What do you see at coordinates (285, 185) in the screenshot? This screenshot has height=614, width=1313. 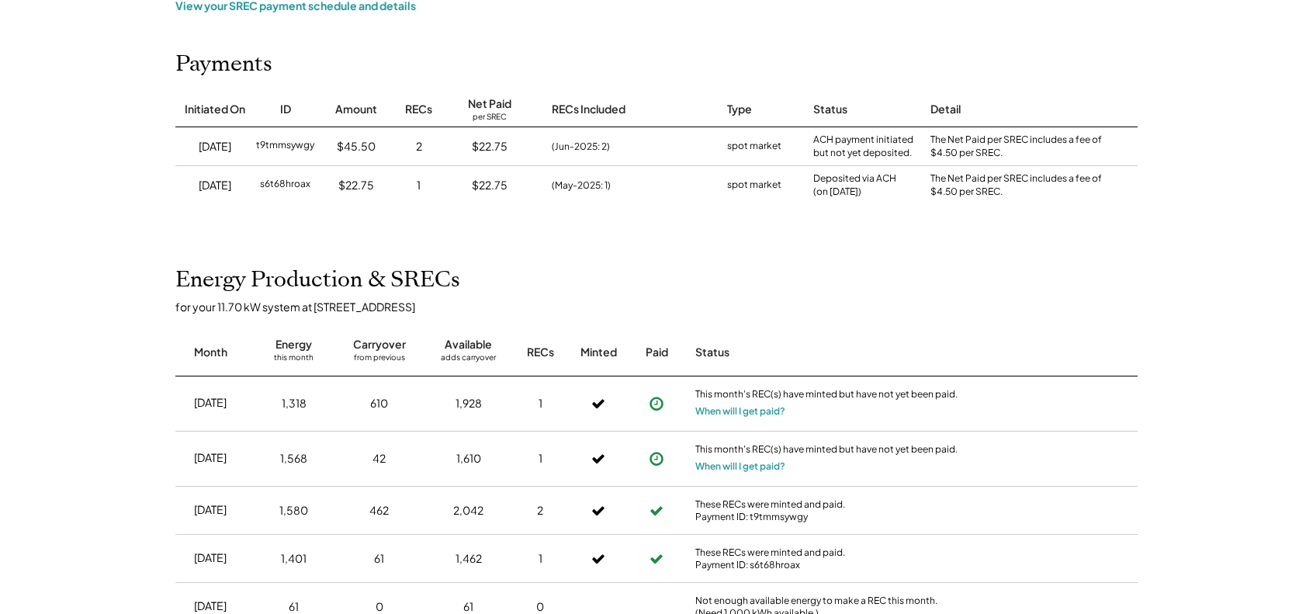 I see `div: s6t68hroax` at bounding box center [285, 185].